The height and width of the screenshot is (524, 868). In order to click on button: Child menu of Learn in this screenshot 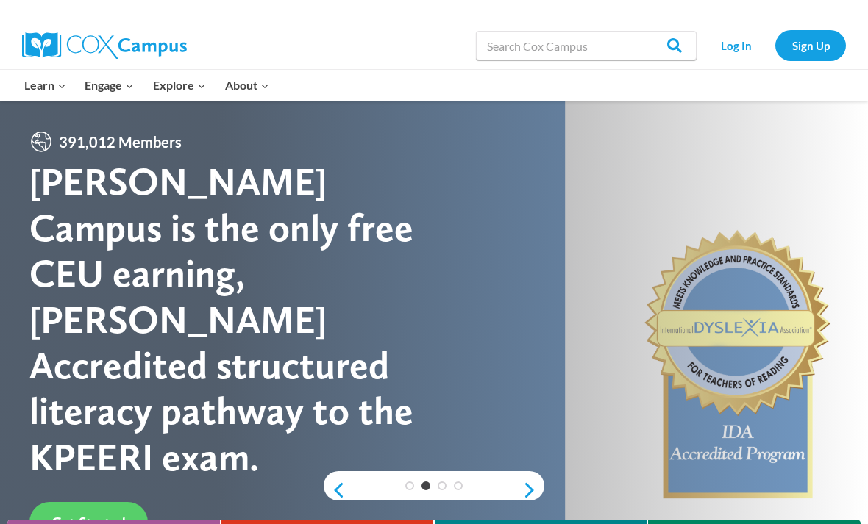, I will do `click(45, 85)`.